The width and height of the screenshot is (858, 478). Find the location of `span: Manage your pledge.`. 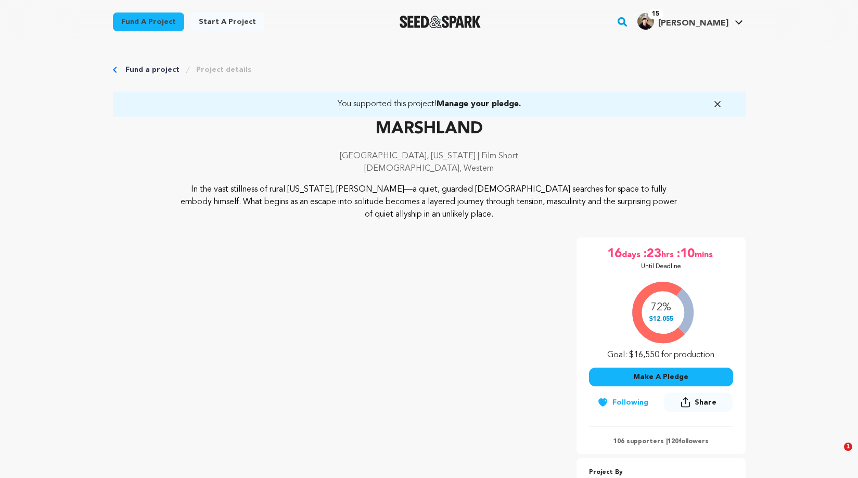

span: Manage your pledge. is located at coordinates (479, 104).